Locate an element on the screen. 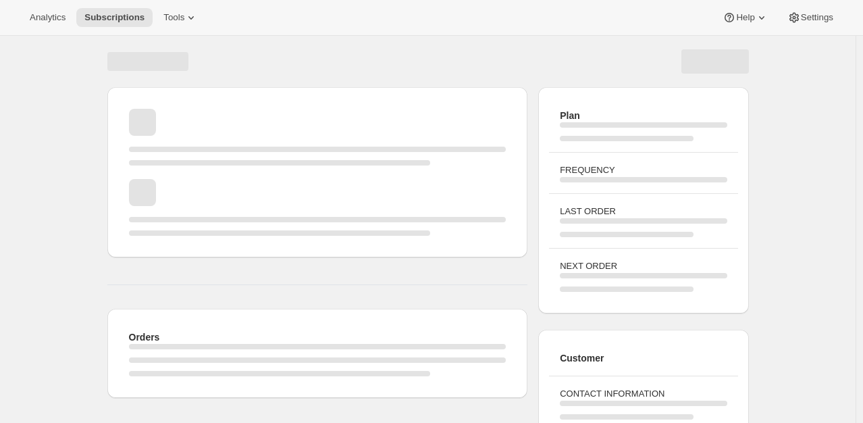  h2: Plan is located at coordinates (643, 115).